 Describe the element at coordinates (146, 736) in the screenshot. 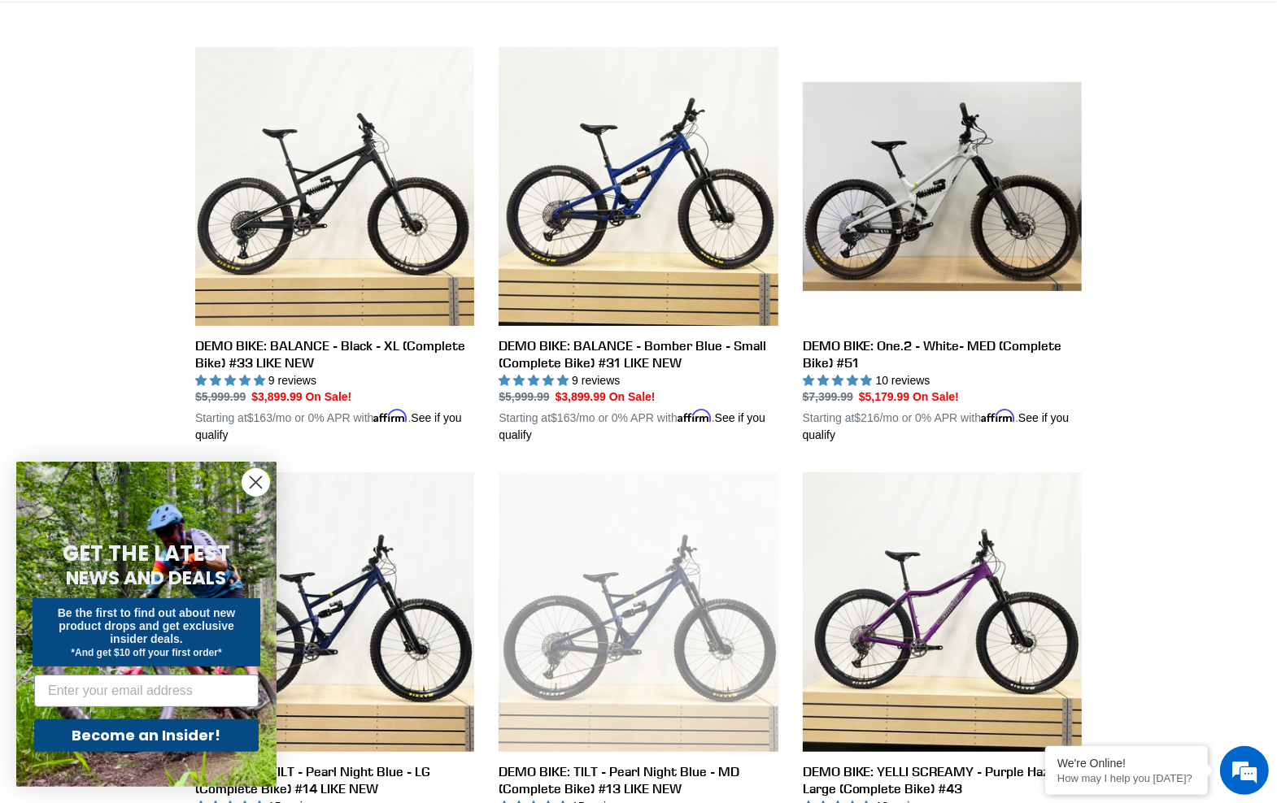

I see `button: Become an Insider!` at that location.